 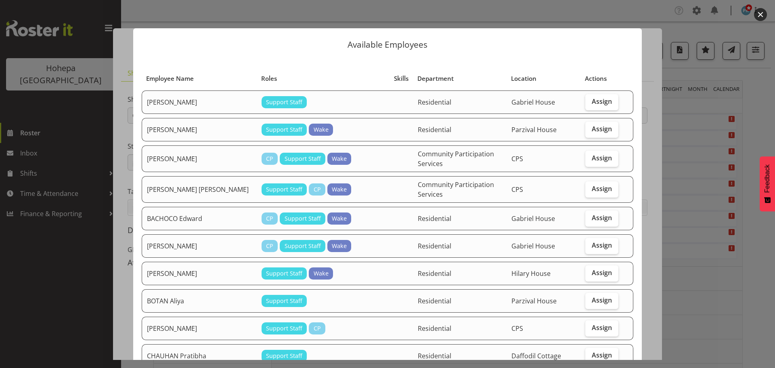 I want to click on td: CHAUHAN Pratibha, so click(x=199, y=356).